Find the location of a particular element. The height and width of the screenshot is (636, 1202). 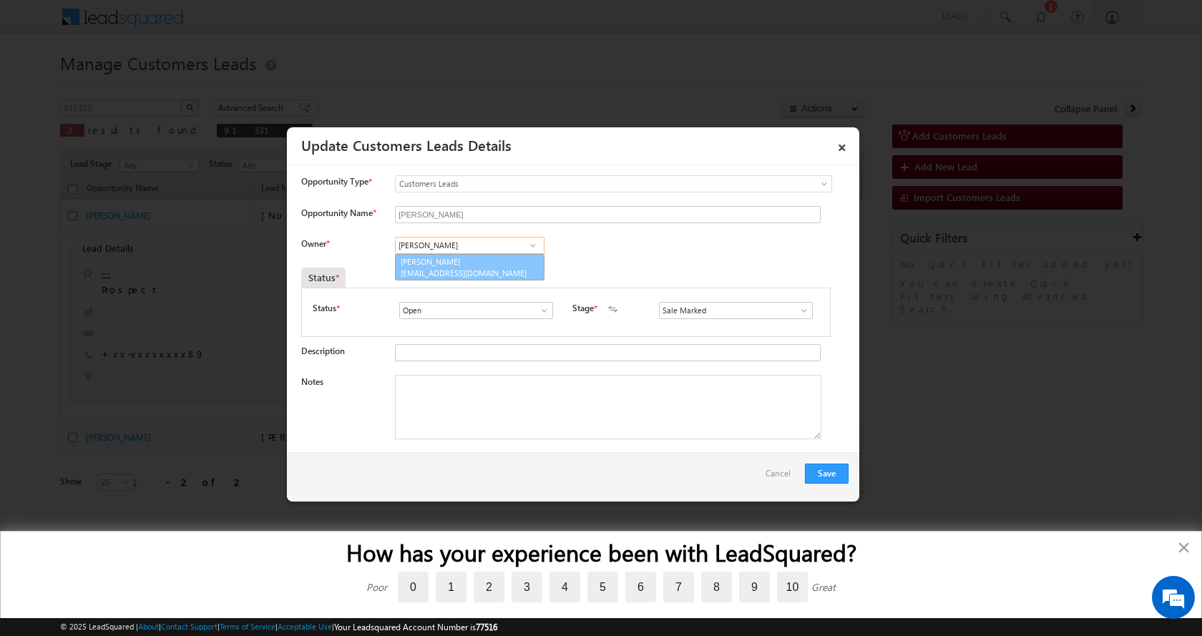

span: Customers Leads is located at coordinates (585, 184).